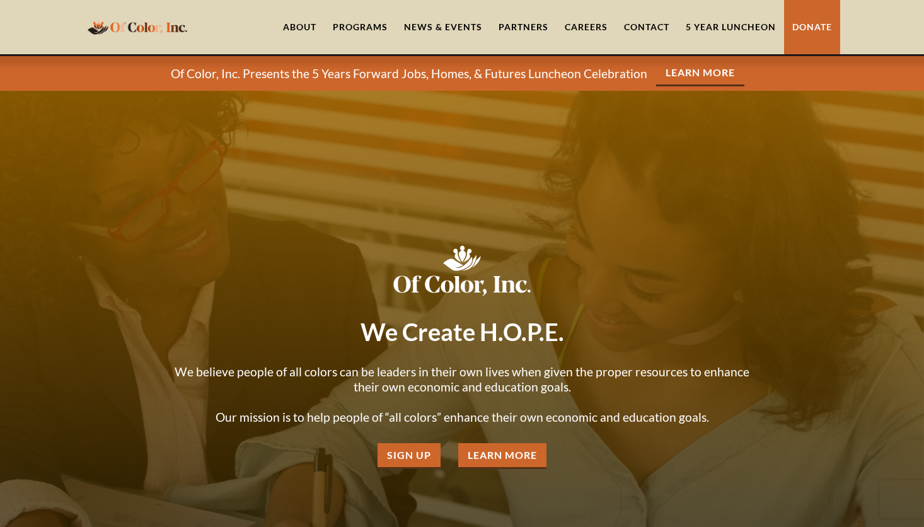  Describe the element at coordinates (360, 27) in the screenshot. I see `div: Programs` at that location.